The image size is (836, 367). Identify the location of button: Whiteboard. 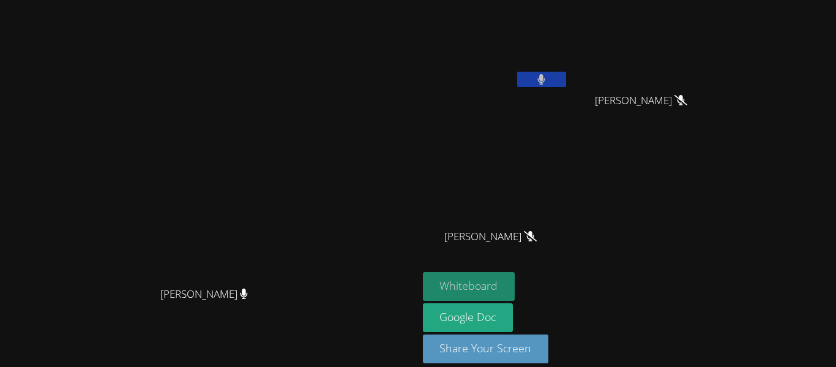
(469, 286).